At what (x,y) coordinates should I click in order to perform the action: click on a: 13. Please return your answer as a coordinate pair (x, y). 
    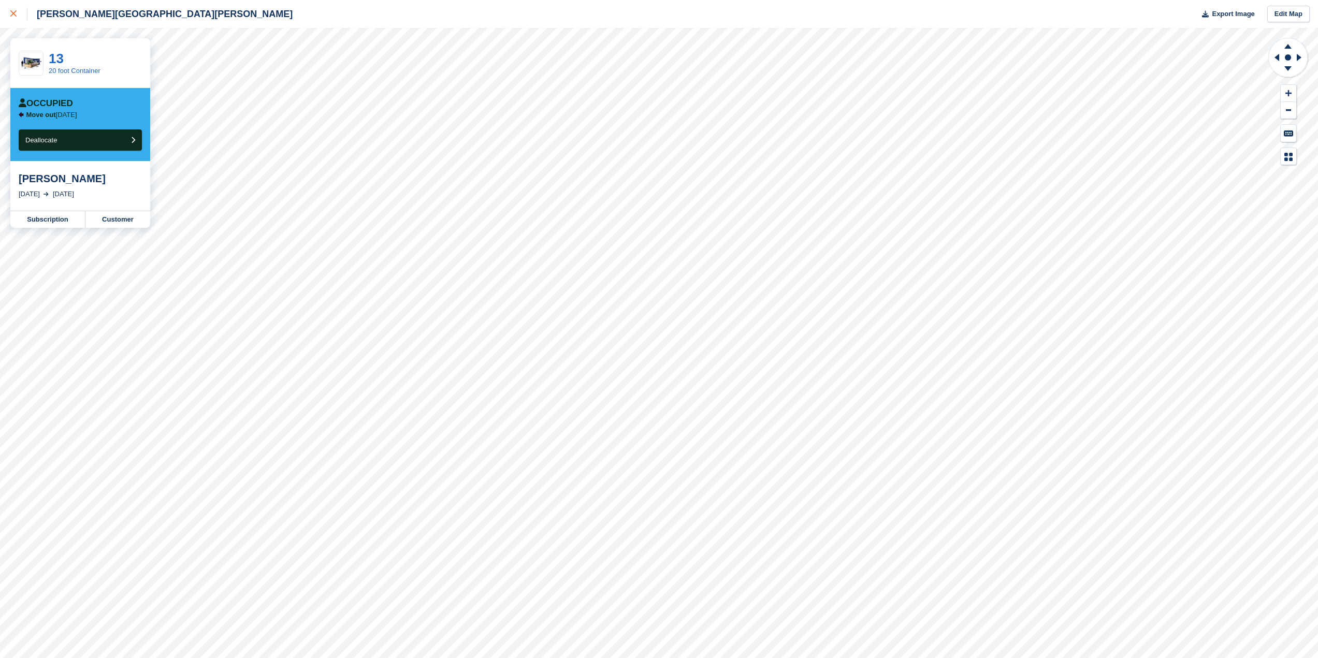
    Looking at the image, I should click on (56, 59).